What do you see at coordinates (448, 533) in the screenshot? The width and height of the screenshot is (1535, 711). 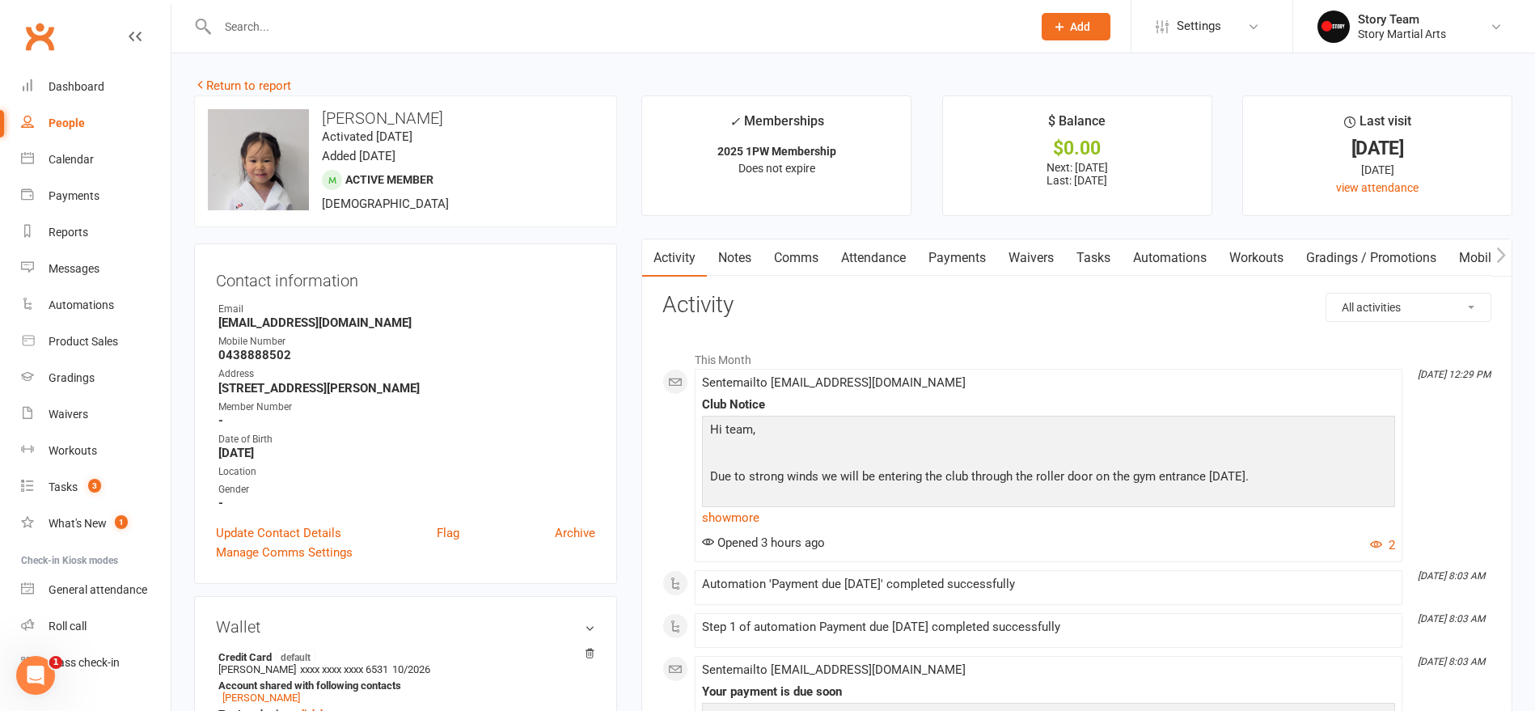 I see `a: Flag` at bounding box center [448, 533].